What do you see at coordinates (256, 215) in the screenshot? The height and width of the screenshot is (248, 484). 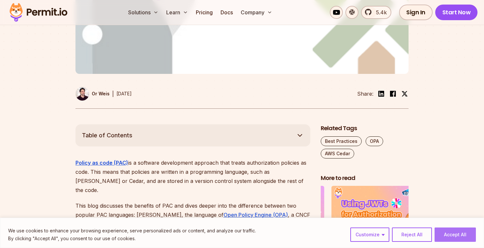 I see `a: Open Policy Engine (OPA)` at bounding box center [256, 215].